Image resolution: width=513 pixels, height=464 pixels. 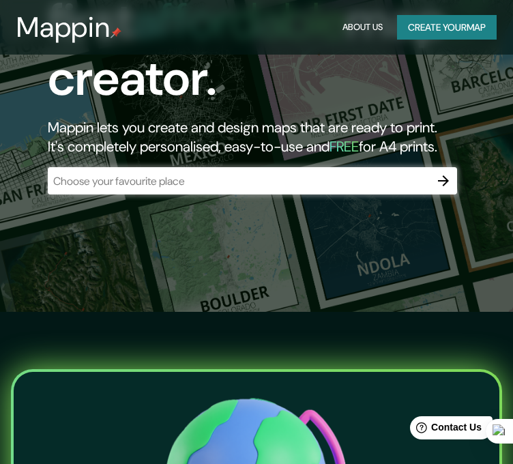 What do you see at coordinates (116, 33) in the screenshot?
I see `img: mappin-pin` at bounding box center [116, 33].